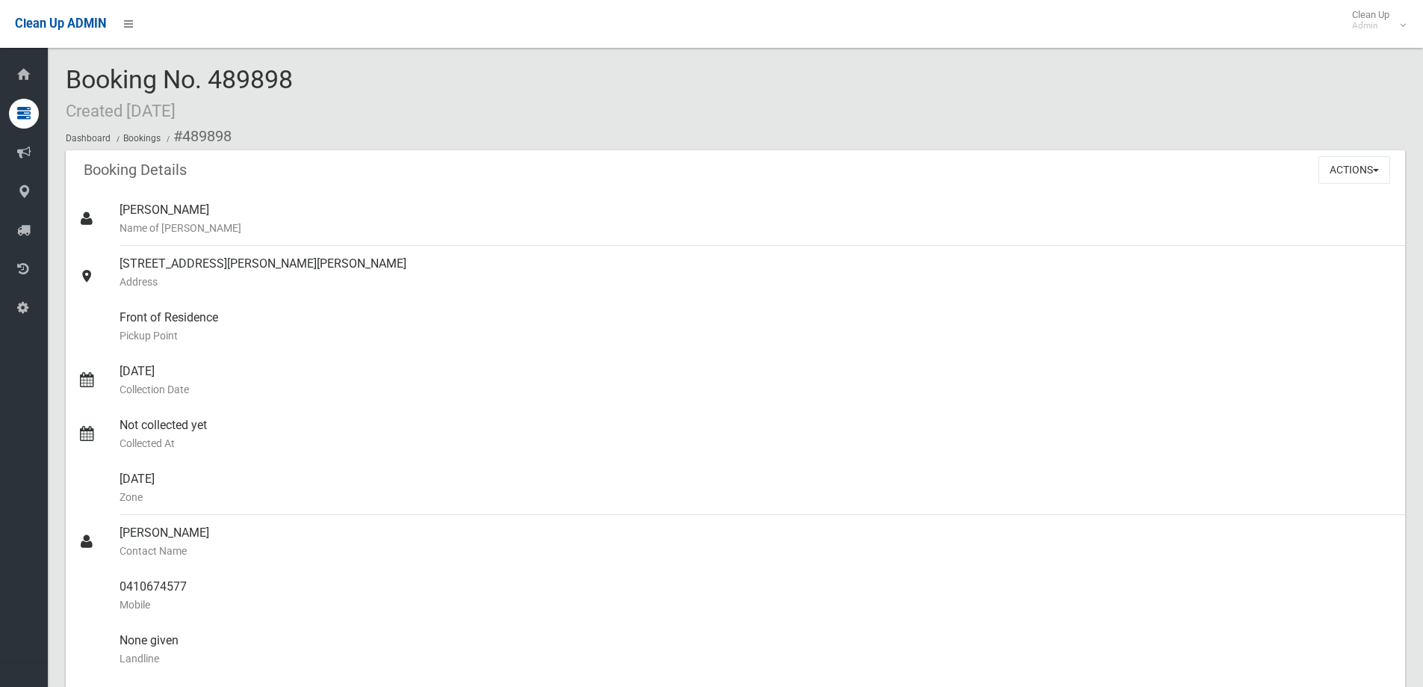 The width and height of the screenshot is (1423, 687). Describe the element at coordinates (1375, 20) in the screenshot. I see `span: Clean Up` at that location.